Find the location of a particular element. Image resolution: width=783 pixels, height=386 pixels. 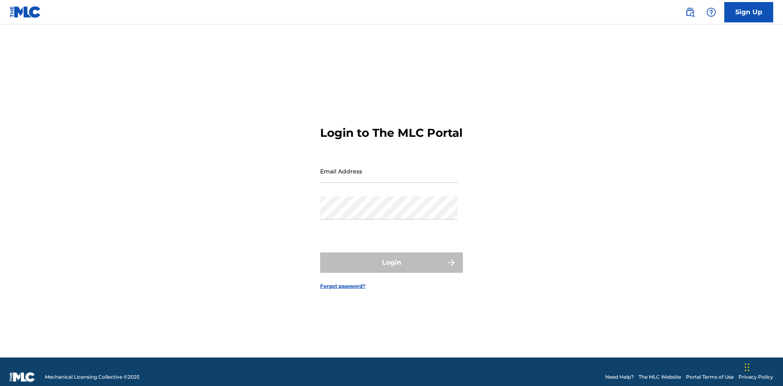

h3: Login to The MLC Portal is located at coordinates (391, 133).